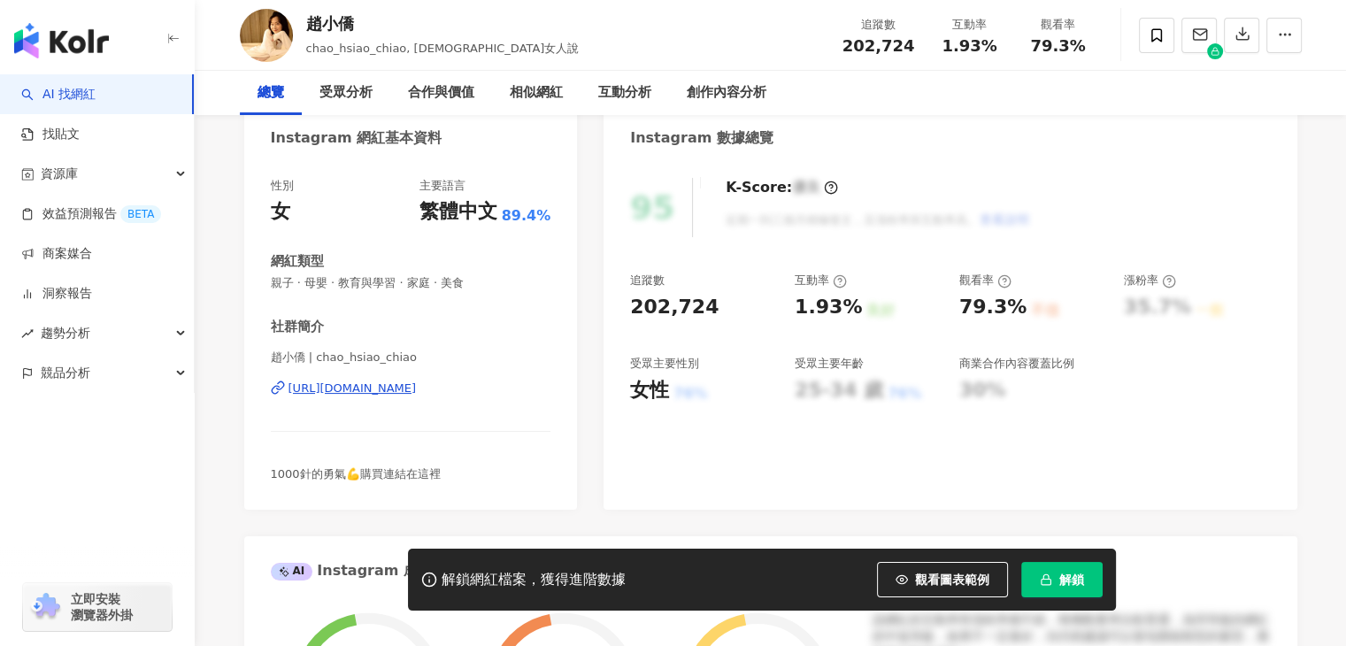 Image resolution: width=1346 pixels, height=646 pixels. Describe the element at coordinates (442, 186) in the screenshot. I see `div: 主要語言` at that location.